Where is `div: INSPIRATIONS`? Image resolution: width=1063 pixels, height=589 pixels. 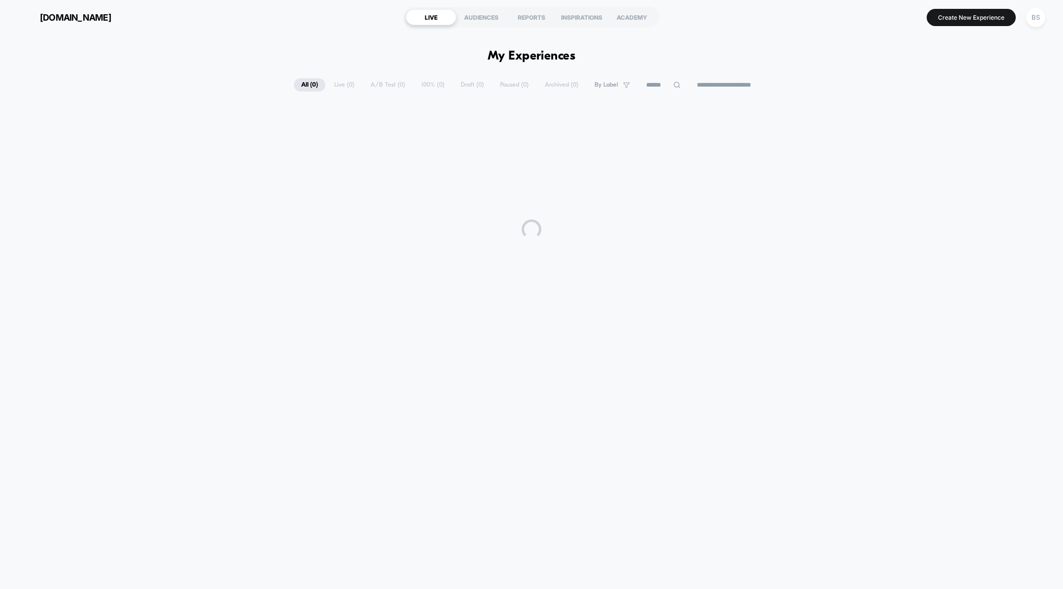
div: INSPIRATIONS is located at coordinates (582, 17).